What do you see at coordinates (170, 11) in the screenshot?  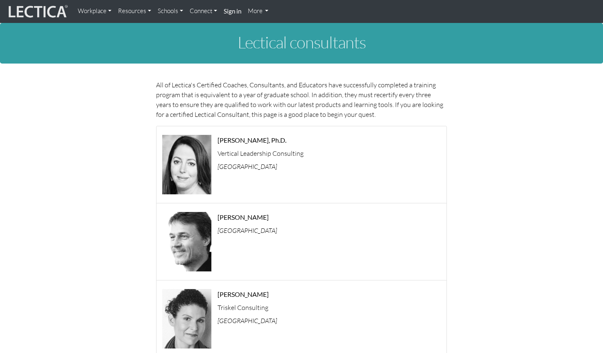 I see `a: Schools` at bounding box center [170, 11].